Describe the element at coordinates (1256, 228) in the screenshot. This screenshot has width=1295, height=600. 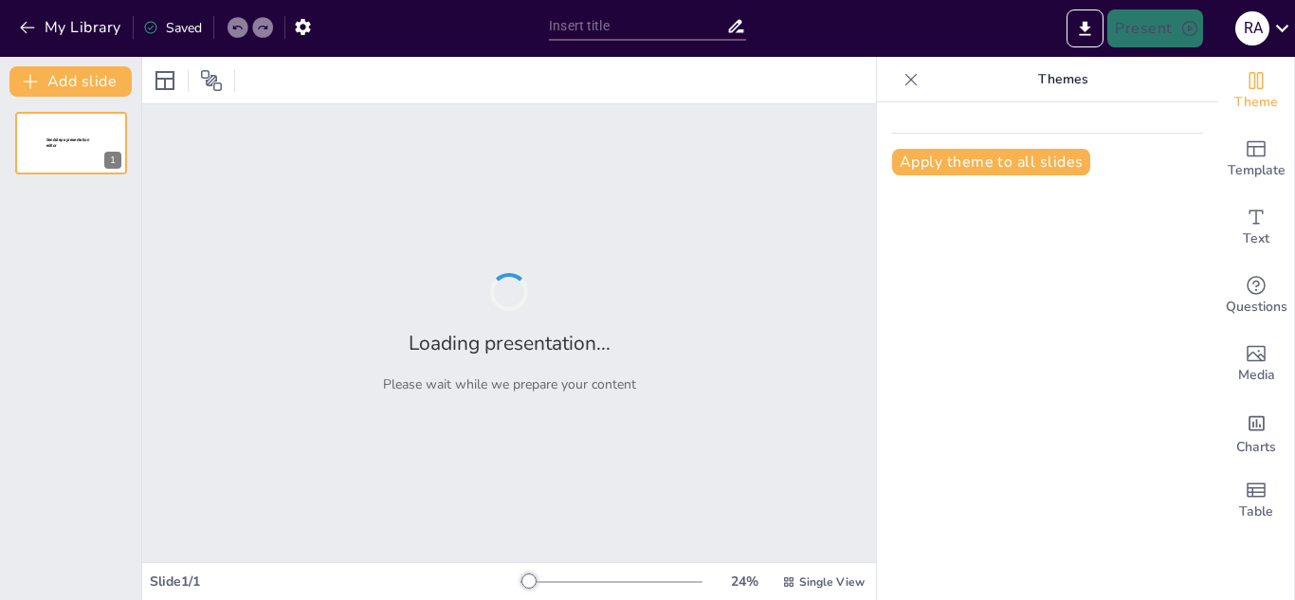
I see `div: Add text boxes` at that location.